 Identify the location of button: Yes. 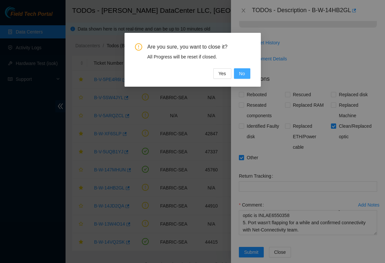
(222, 73).